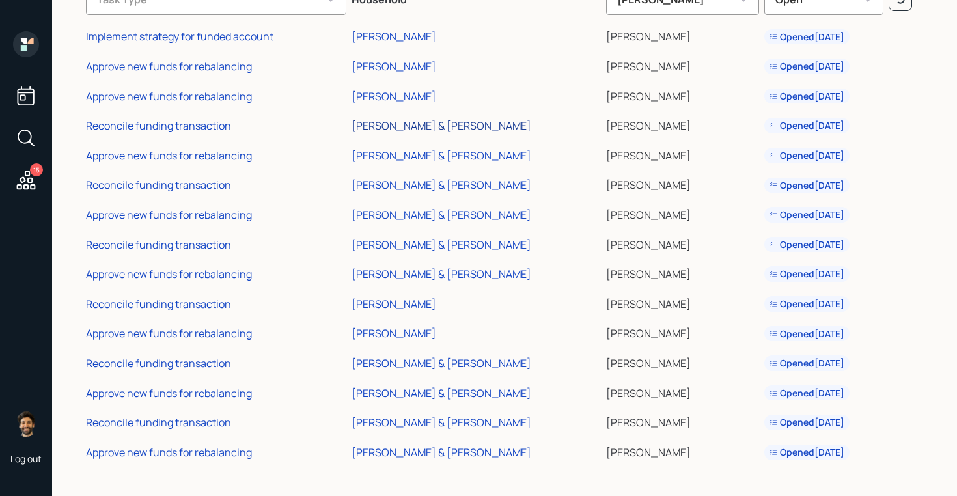 This screenshot has width=957, height=496. Describe the element at coordinates (26, 458) in the screenshot. I see `div: Log out` at that location.